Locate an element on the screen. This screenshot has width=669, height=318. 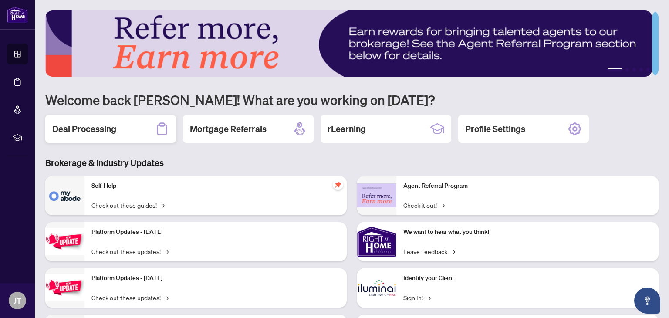
button: 5 is located at coordinates (648, 70).